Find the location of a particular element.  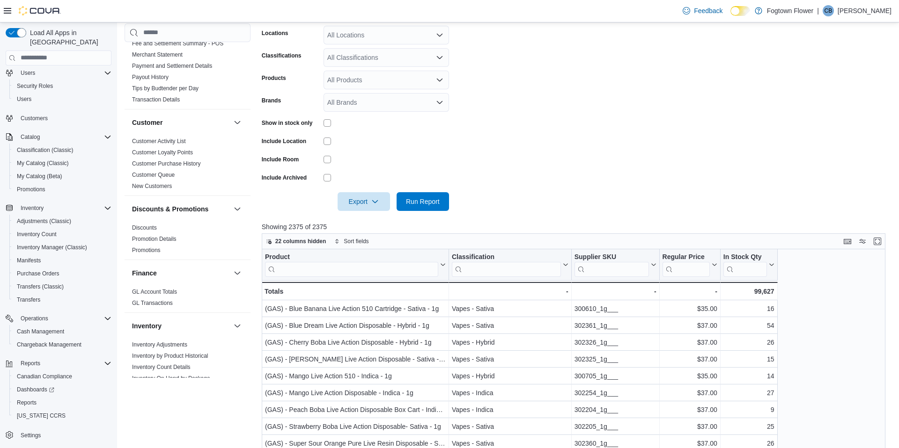

span: Dark Mode is located at coordinates (730, 16).